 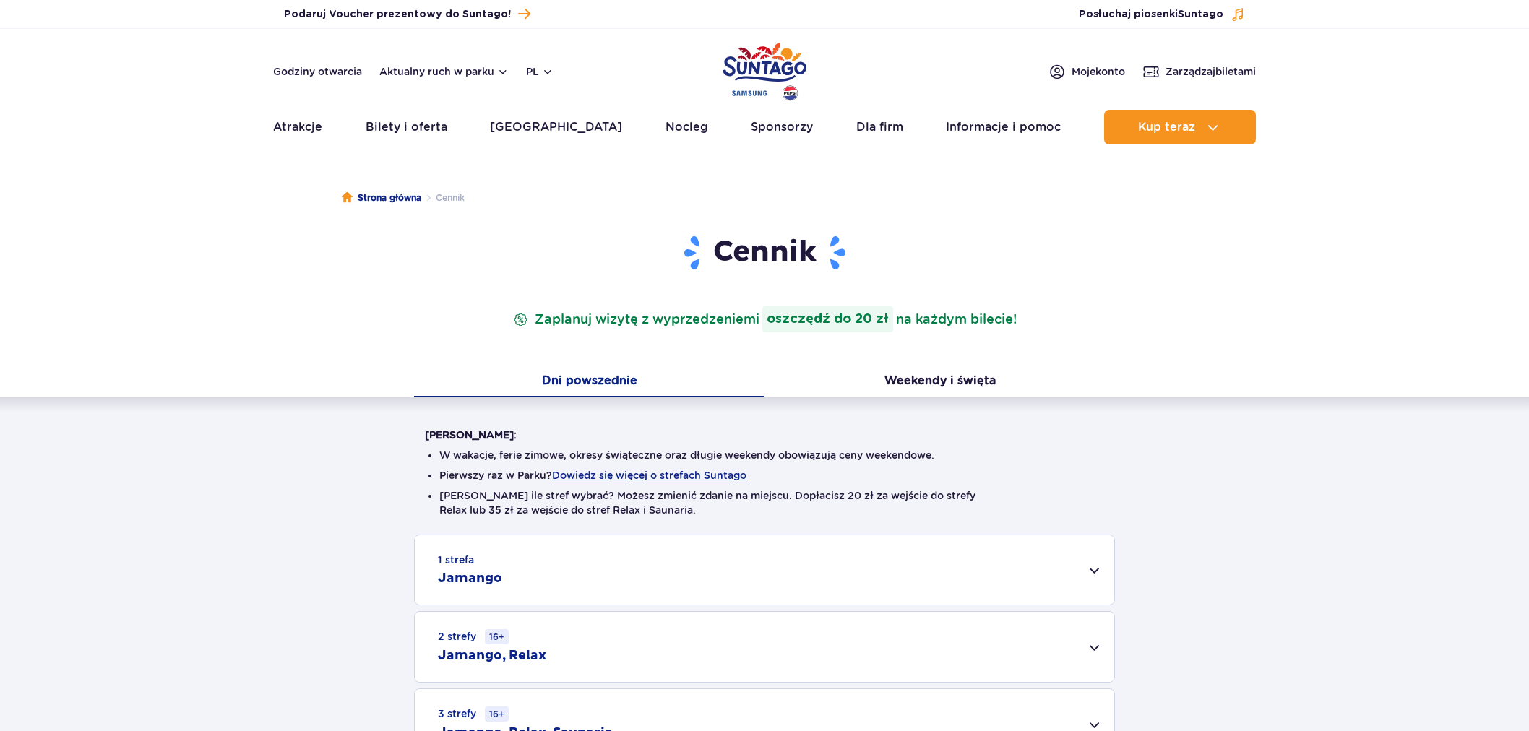 What do you see at coordinates (686, 127) in the screenshot?
I see `a: Nocleg` at bounding box center [686, 127].